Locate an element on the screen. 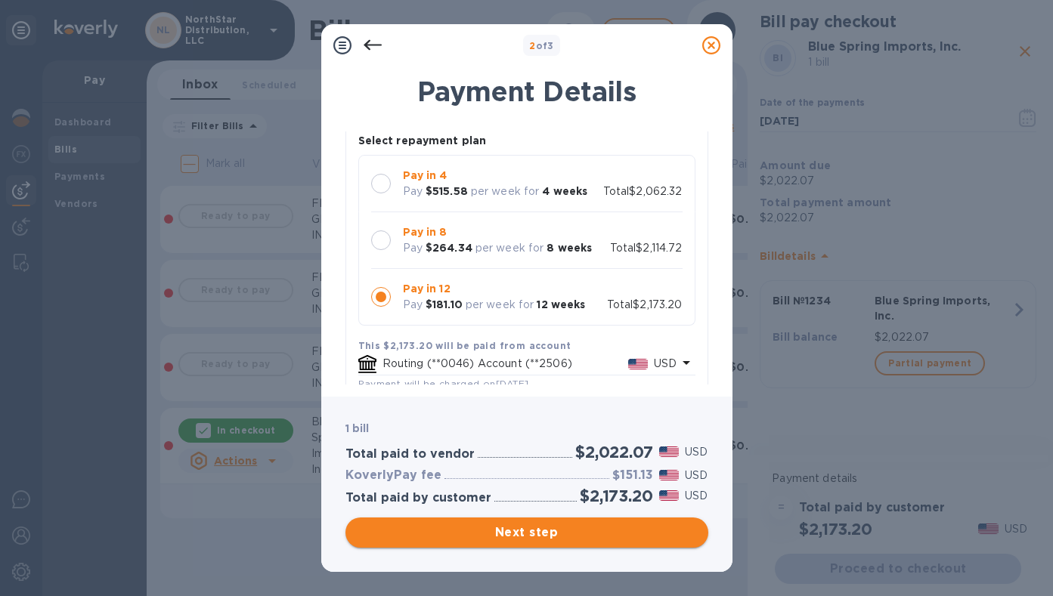  h2: $2,173.20 is located at coordinates (616, 496).